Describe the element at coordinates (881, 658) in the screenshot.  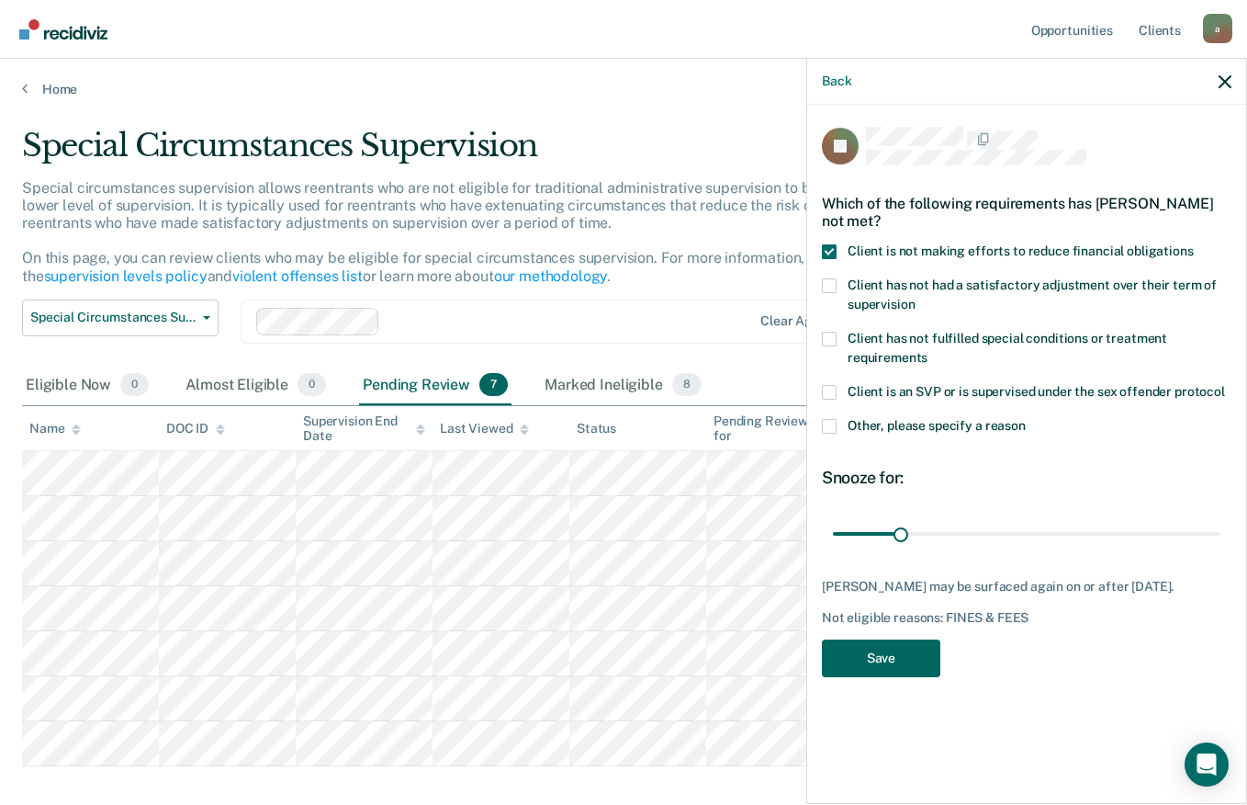
I see `button: Save` at that location.